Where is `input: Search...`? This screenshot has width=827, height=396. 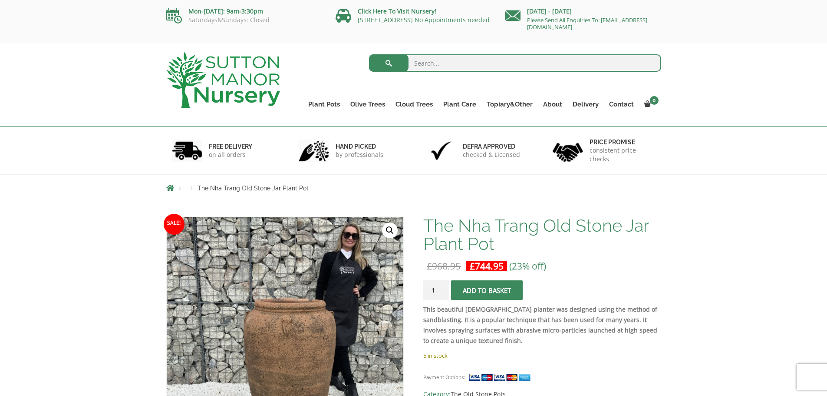 input: Search... is located at coordinates (515, 63).